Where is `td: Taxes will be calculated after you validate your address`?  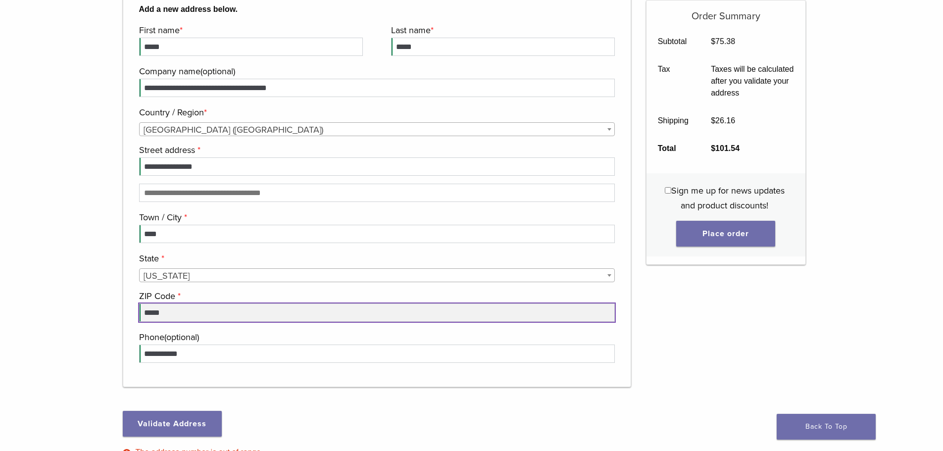
td: Taxes will be calculated after you validate your address is located at coordinates (752, 81).